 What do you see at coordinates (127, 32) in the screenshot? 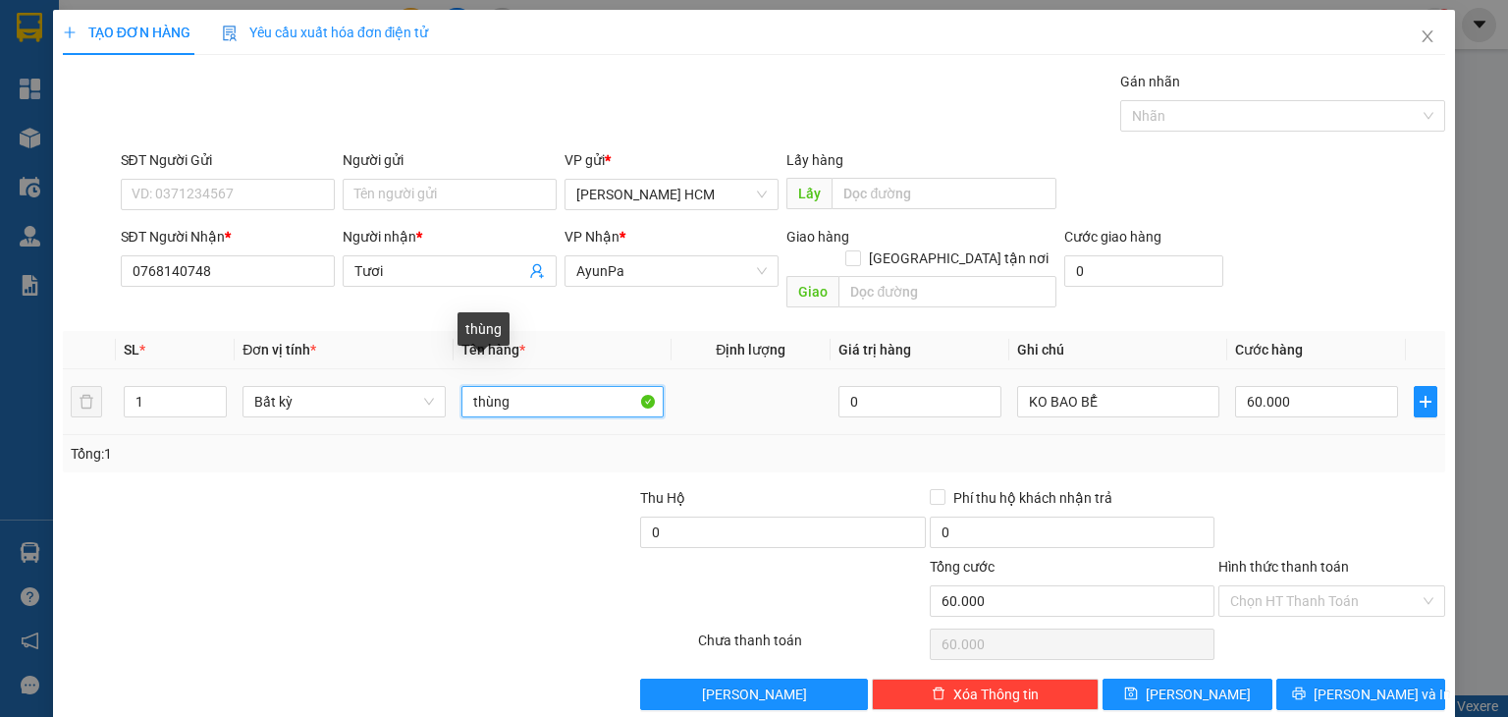
I see `span: TẠO ĐƠN HÀNG` at bounding box center [127, 32].